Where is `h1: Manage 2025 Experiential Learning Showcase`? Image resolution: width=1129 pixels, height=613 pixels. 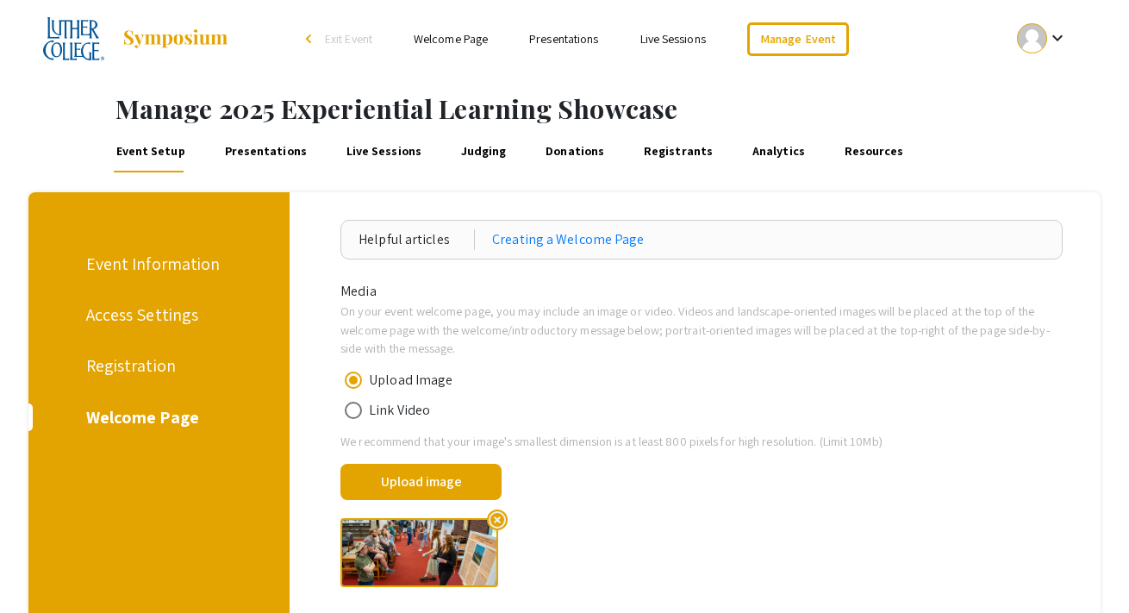 h1: Manage 2025 Experiential Learning Showcase is located at coordinates (622, 109).